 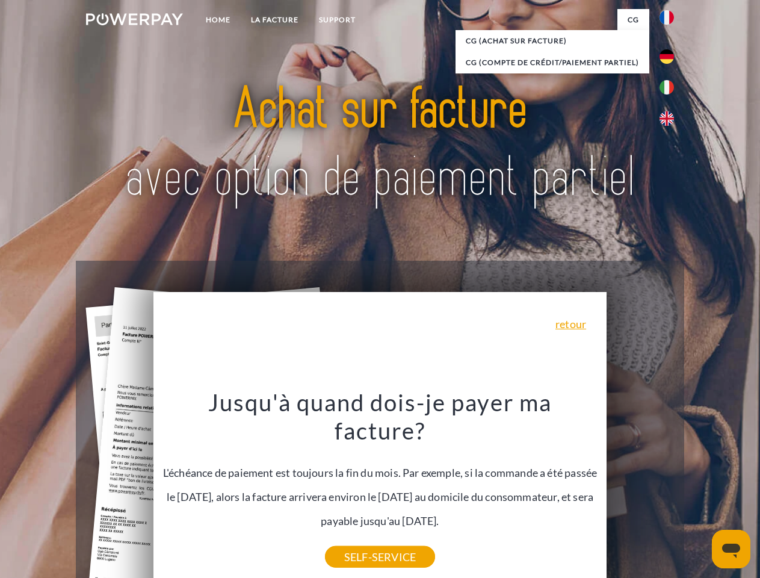 What do you see at coordinates (380, 557) in the screenshot?
I see `a: SELF-SERVICE` at bounding box center [380, 557].